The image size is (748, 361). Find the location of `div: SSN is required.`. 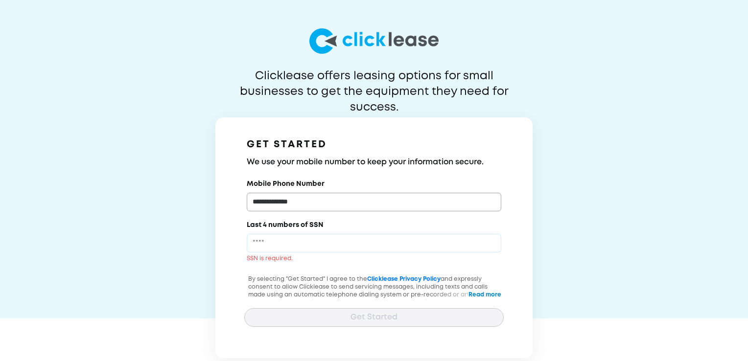

div: SSN is required. is located at coordinates (374, 259).